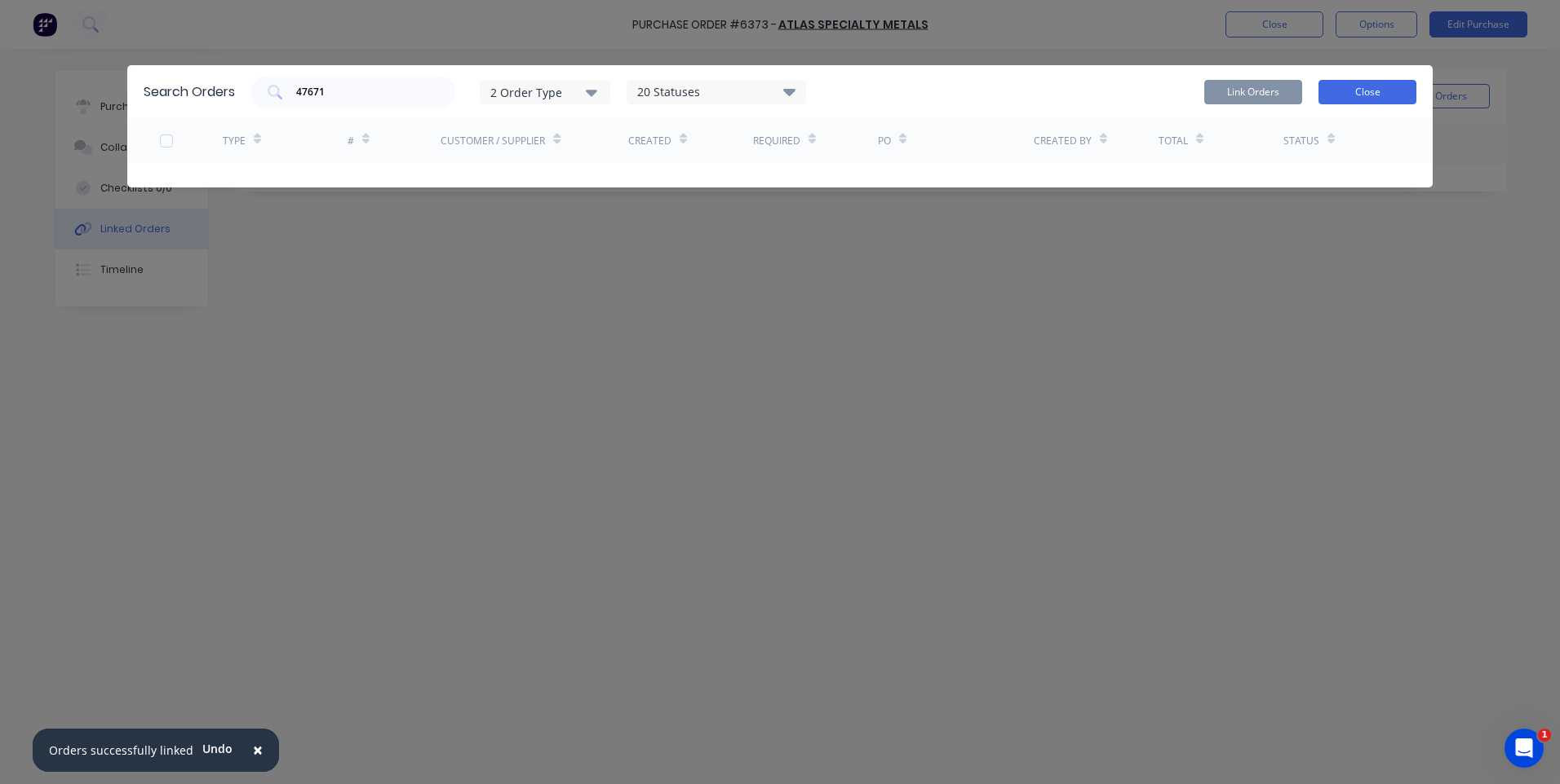  What do you see at coordinates (1301, 141) in the screenshot?
I see `div: Status` at bounding box center [1301, 141].